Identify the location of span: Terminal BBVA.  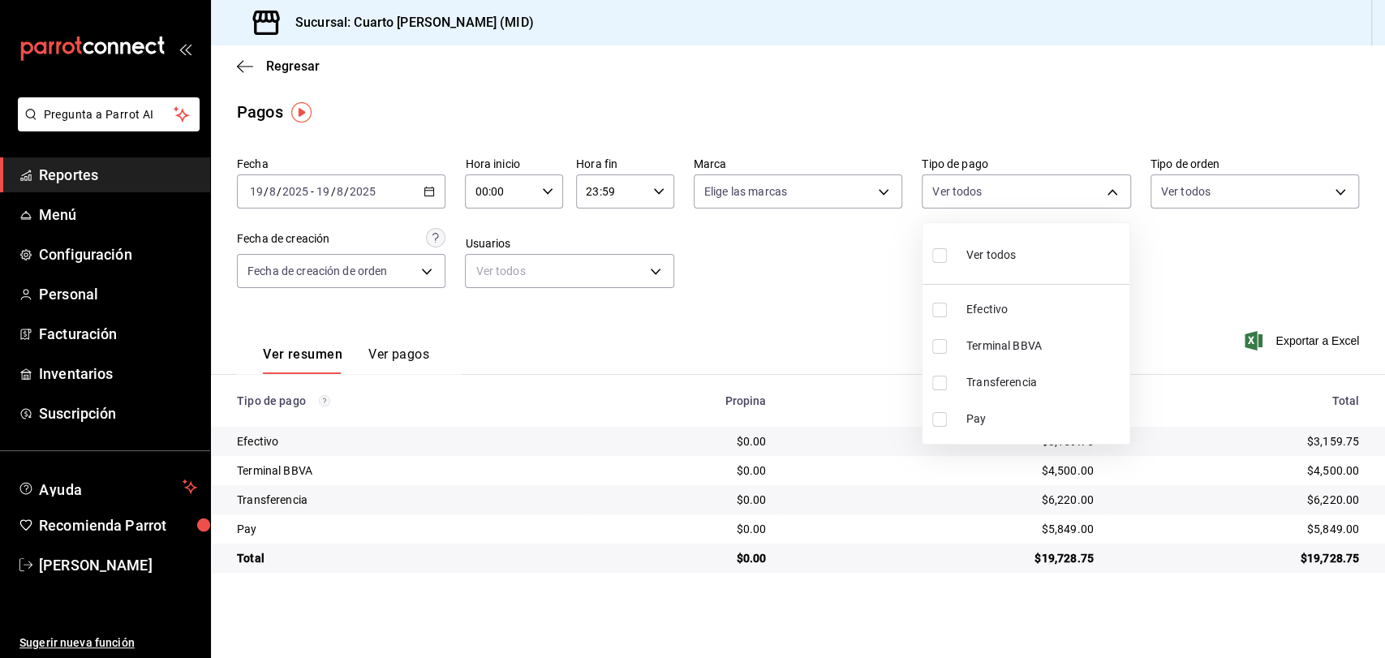
(1044, 346).